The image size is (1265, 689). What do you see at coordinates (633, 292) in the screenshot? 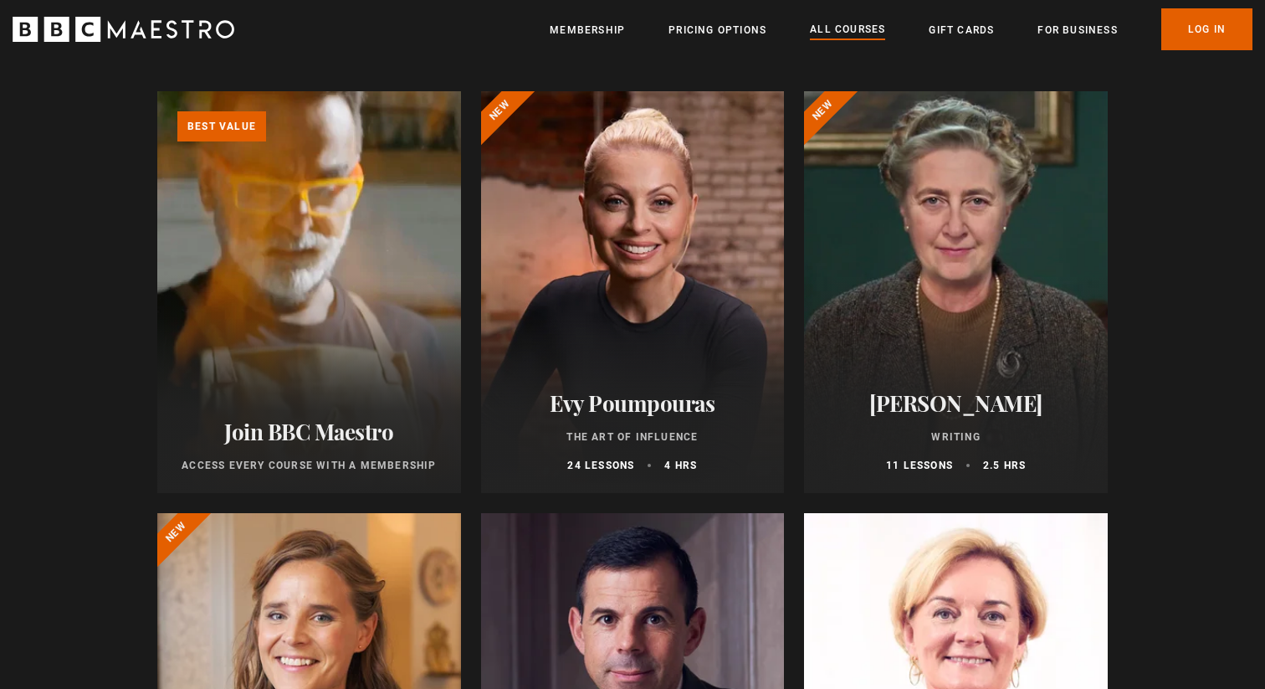
I see `a: Evy Poumpouras The Art of Influence 24 lessons 4 hrs New` at bounding box center [633, 292].